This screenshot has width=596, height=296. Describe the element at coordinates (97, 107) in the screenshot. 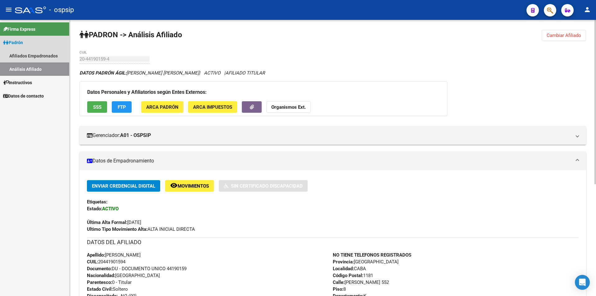

I see `button: SSS` at that location.